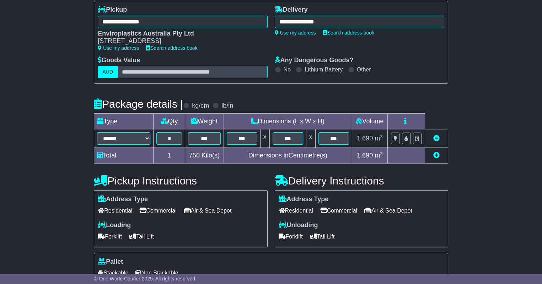  I want to click on span: © One World Courier 2025. All rights reserved., so click(145, 279).